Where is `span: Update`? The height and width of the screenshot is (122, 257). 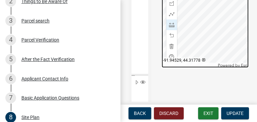 span: Update is located at coordinates (235, 113).